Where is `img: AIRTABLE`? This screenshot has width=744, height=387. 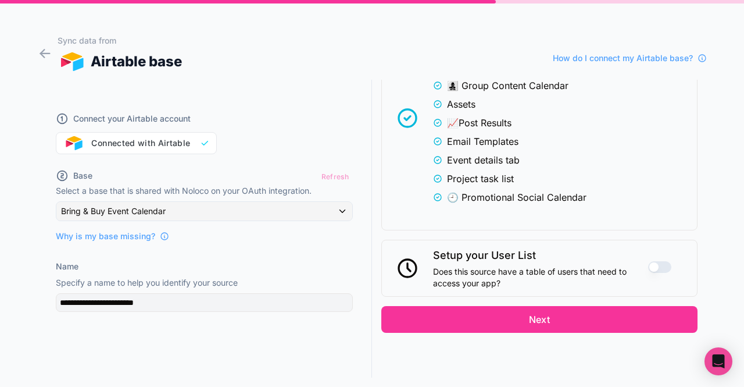 img: AIRTABLE is located at coordinates (72, 62).